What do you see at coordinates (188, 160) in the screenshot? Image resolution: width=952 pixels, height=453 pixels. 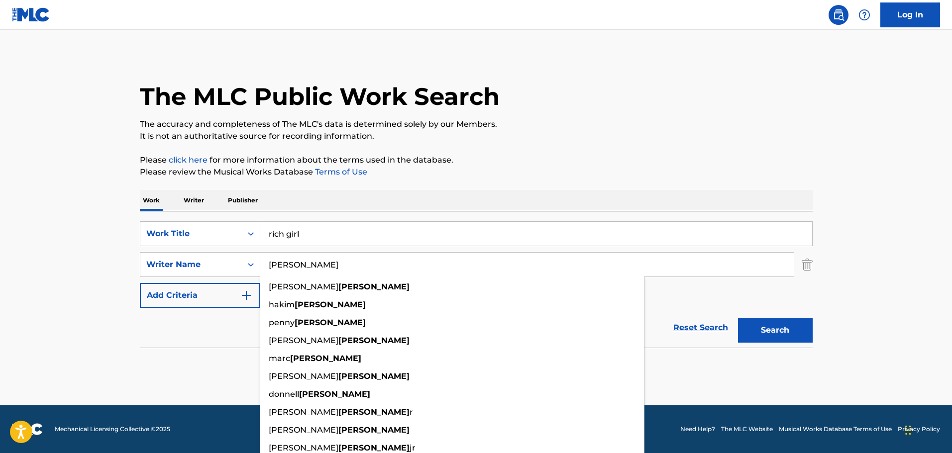 I see `a: click here` at bounding box center [188, 160].